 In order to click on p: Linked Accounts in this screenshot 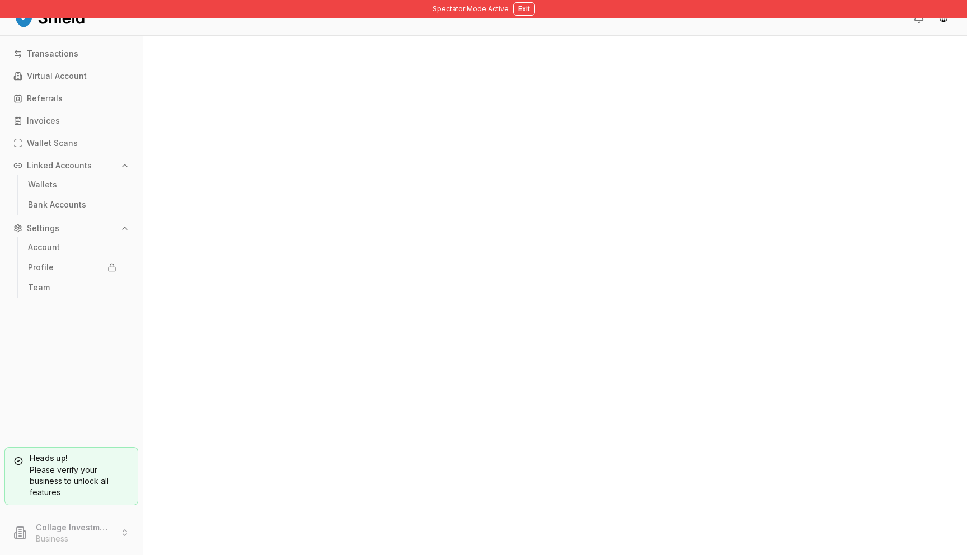, I will do `click(59, 166)`.